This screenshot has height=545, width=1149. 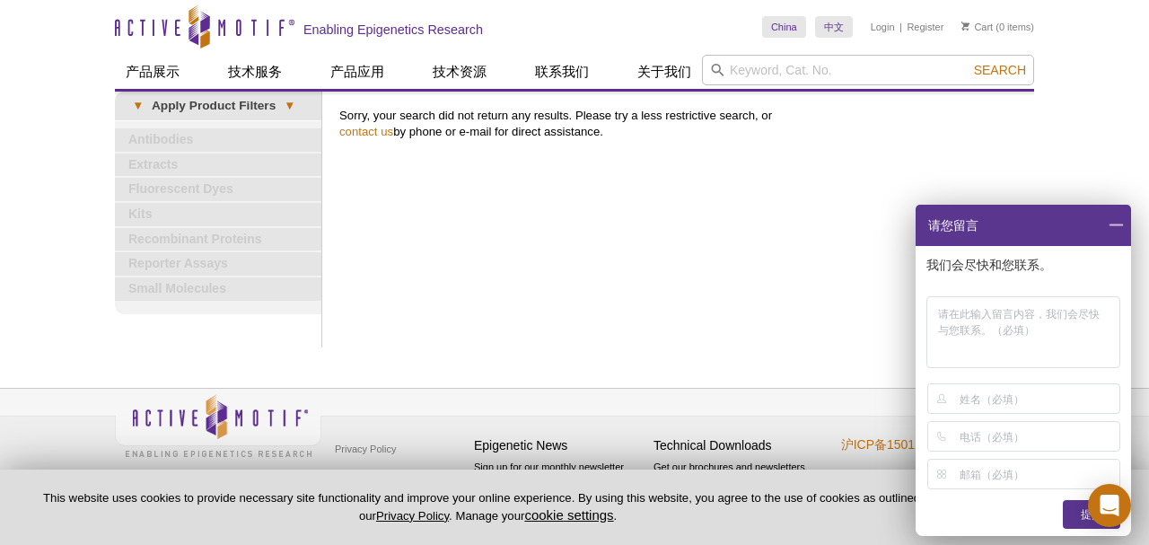 I want to click on a: Terms & Conditions, so click(x=377, y=476).